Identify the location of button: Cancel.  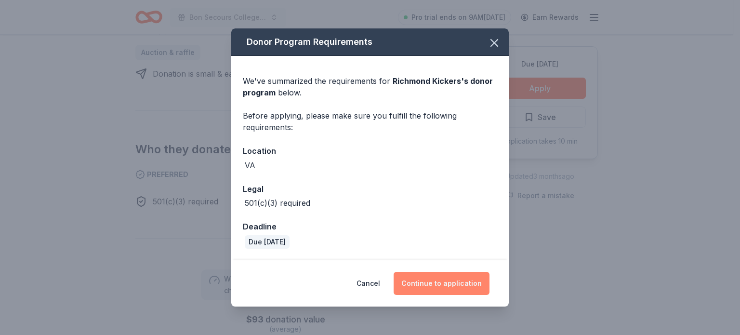
(368, 283).